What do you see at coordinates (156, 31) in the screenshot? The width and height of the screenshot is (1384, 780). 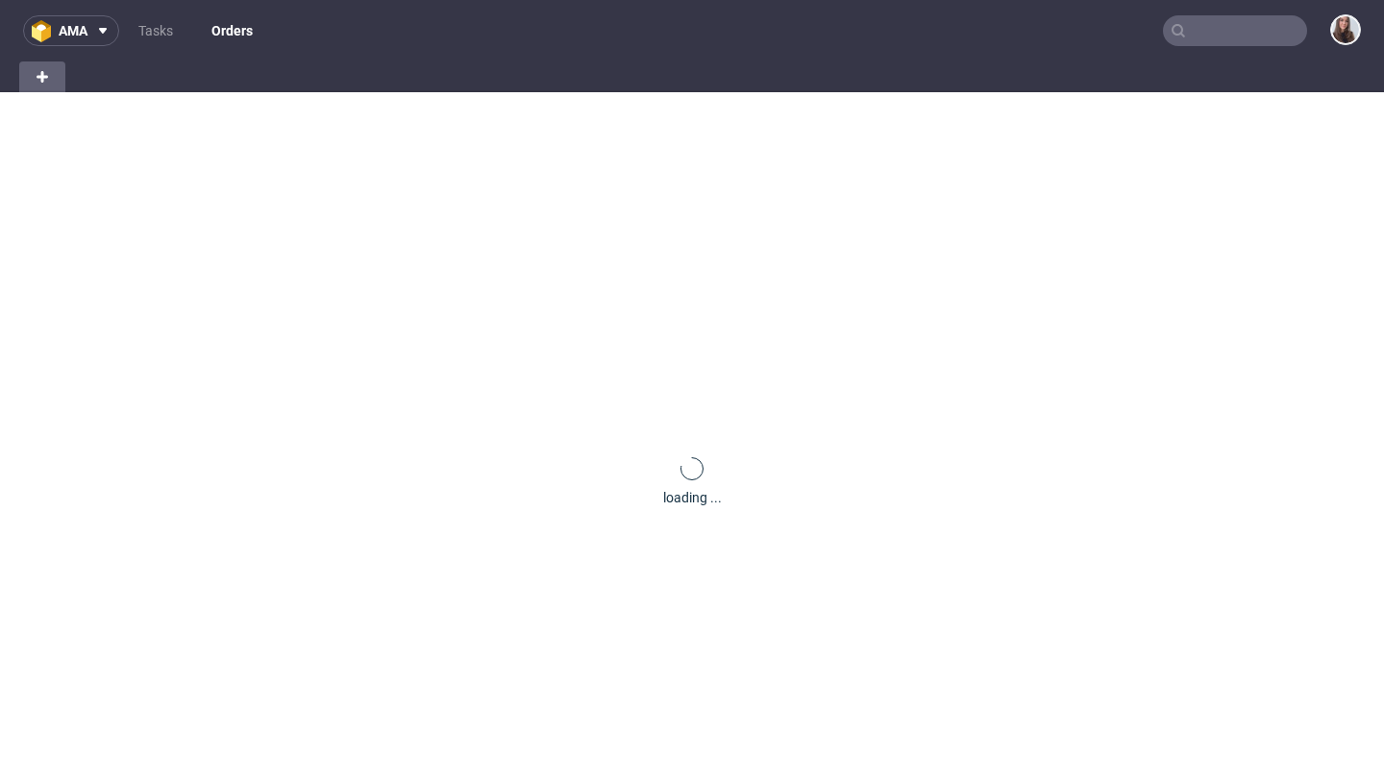 I see `a: Tasks` at bounding box center [156, 31].